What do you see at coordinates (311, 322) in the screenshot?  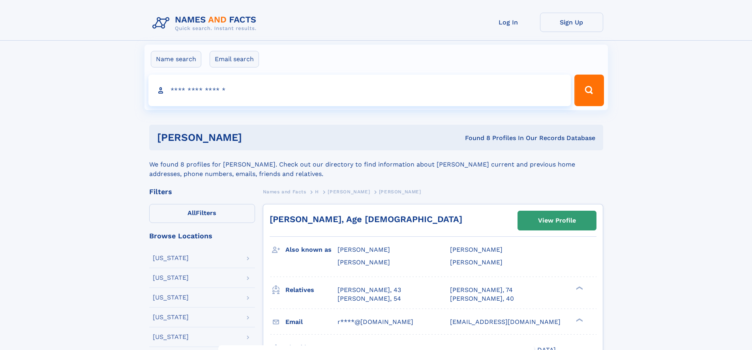 I see `h3: Email` at bounding box center [311, 322].